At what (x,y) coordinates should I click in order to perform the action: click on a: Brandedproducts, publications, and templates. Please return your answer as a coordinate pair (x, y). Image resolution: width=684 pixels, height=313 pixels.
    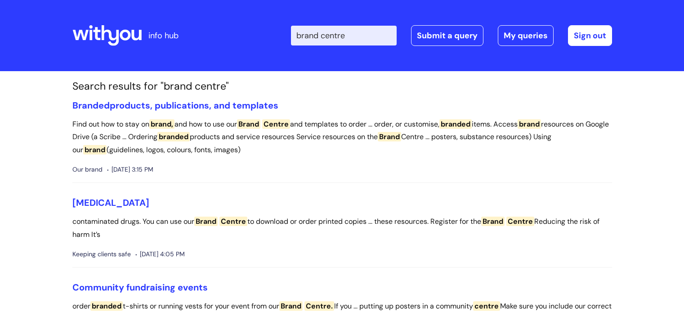
    Looking at the image, I should click on (175, 105).